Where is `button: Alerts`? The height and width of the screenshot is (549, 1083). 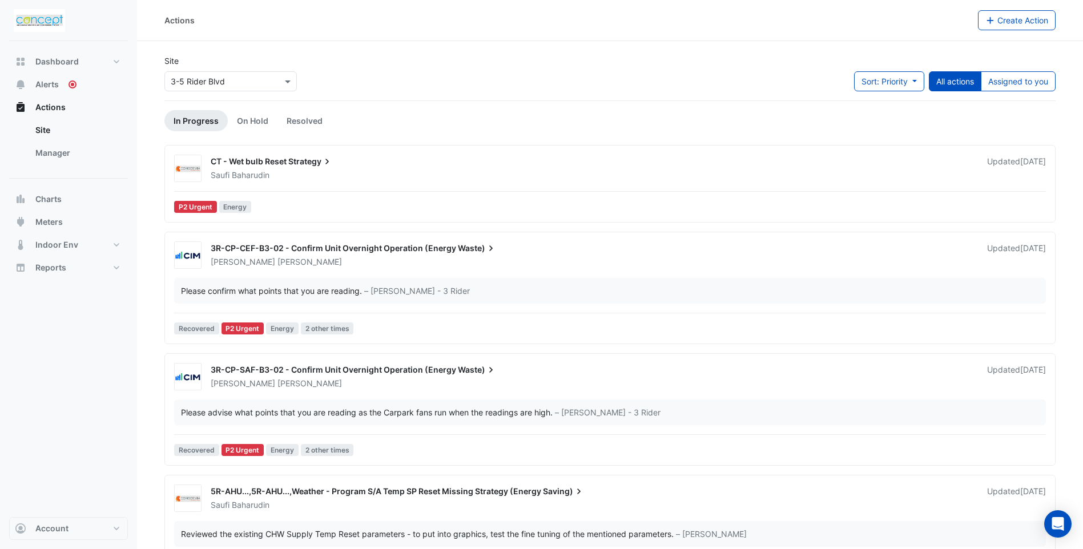
button: Alerts is located at coordinates (68, 84).